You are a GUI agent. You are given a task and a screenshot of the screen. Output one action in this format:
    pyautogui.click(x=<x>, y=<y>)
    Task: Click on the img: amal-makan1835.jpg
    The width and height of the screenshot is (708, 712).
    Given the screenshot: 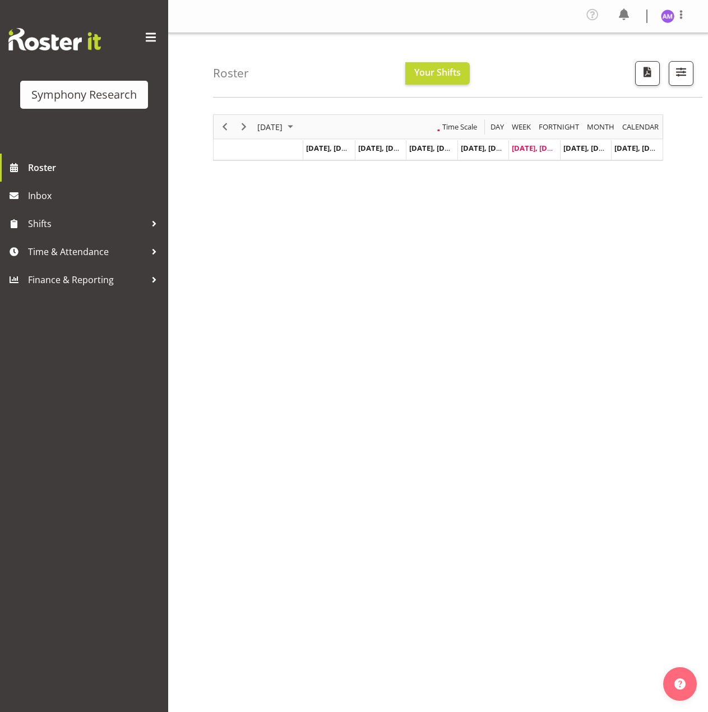 What is the action you would take?
    pyautogui.click(x=668, y=16)
    